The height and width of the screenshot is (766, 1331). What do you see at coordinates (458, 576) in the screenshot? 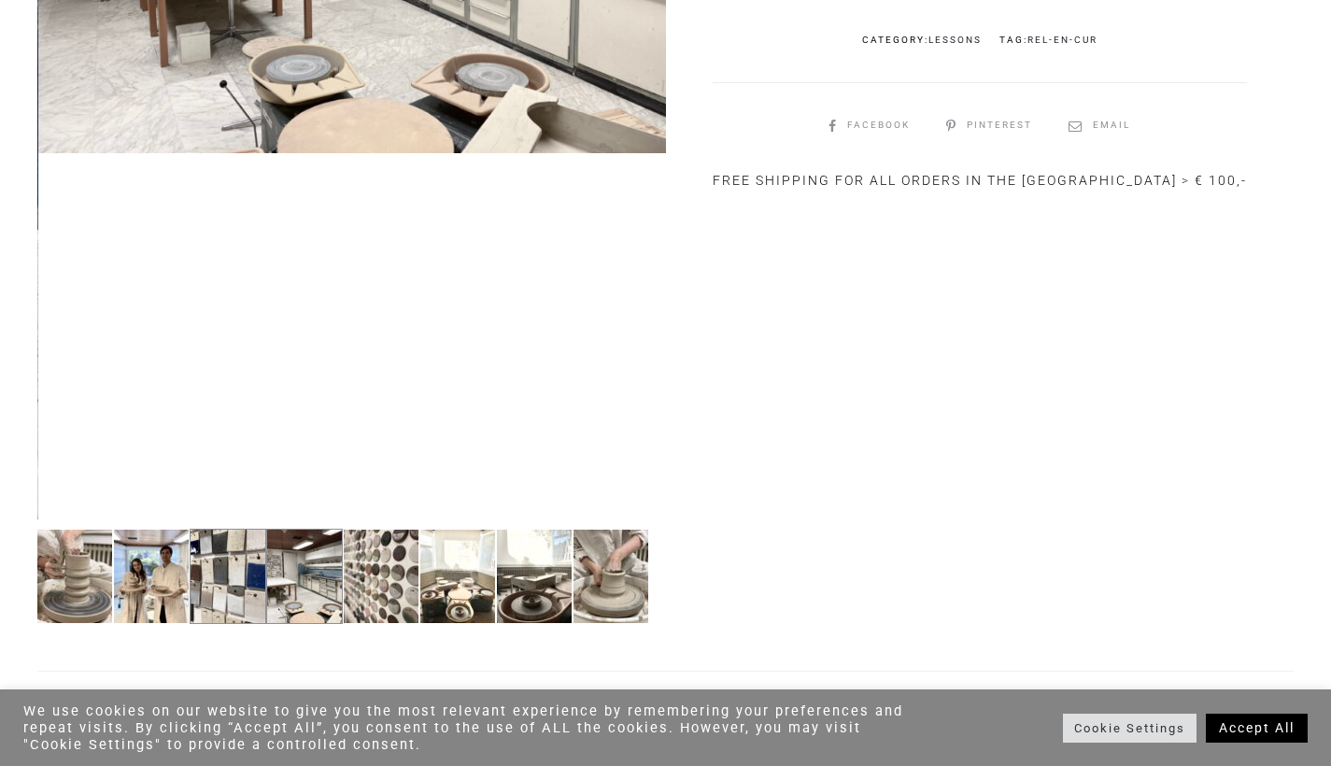
I see `img: IMG_8361--80x100.jpg` at bounding box center [458, 576].